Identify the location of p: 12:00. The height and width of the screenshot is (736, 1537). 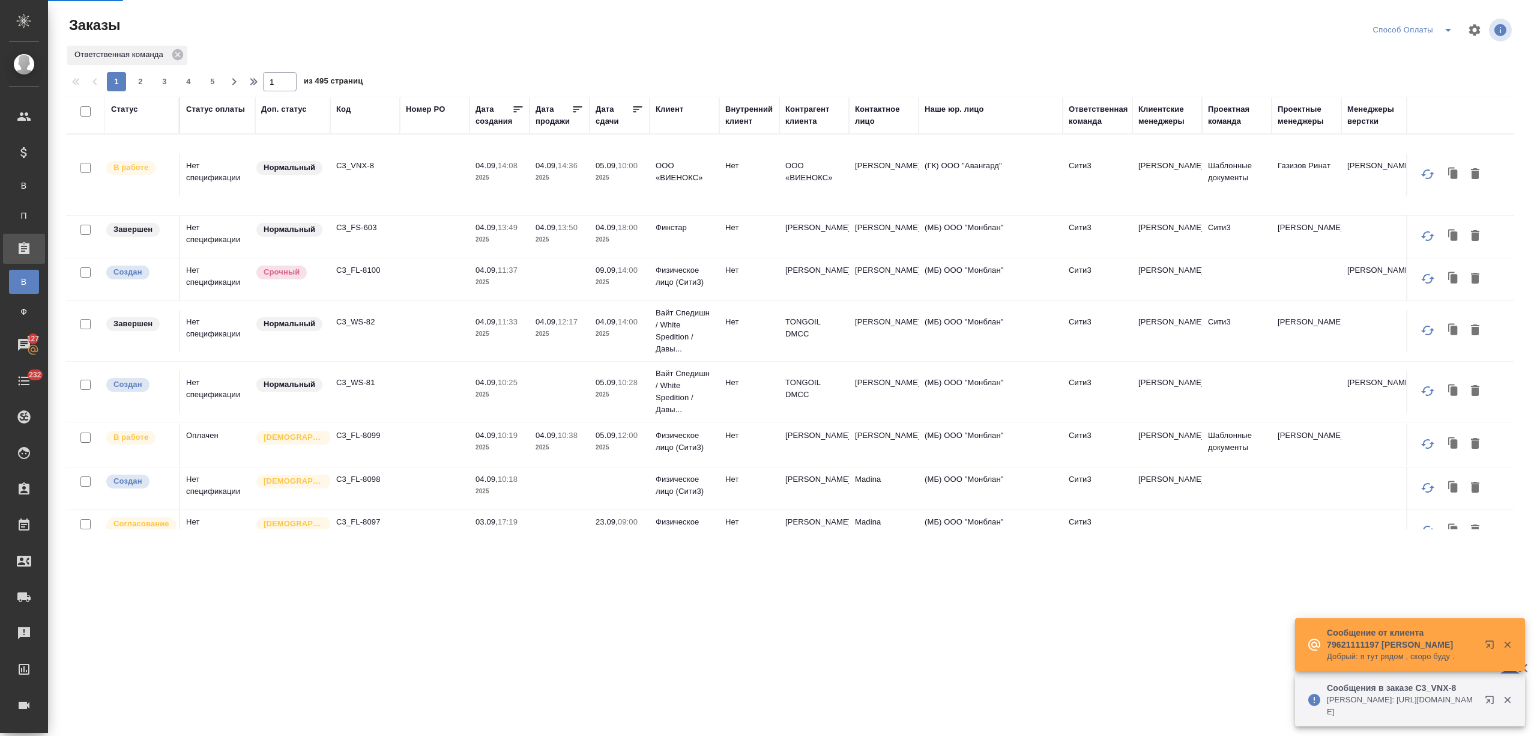
(627, 435).